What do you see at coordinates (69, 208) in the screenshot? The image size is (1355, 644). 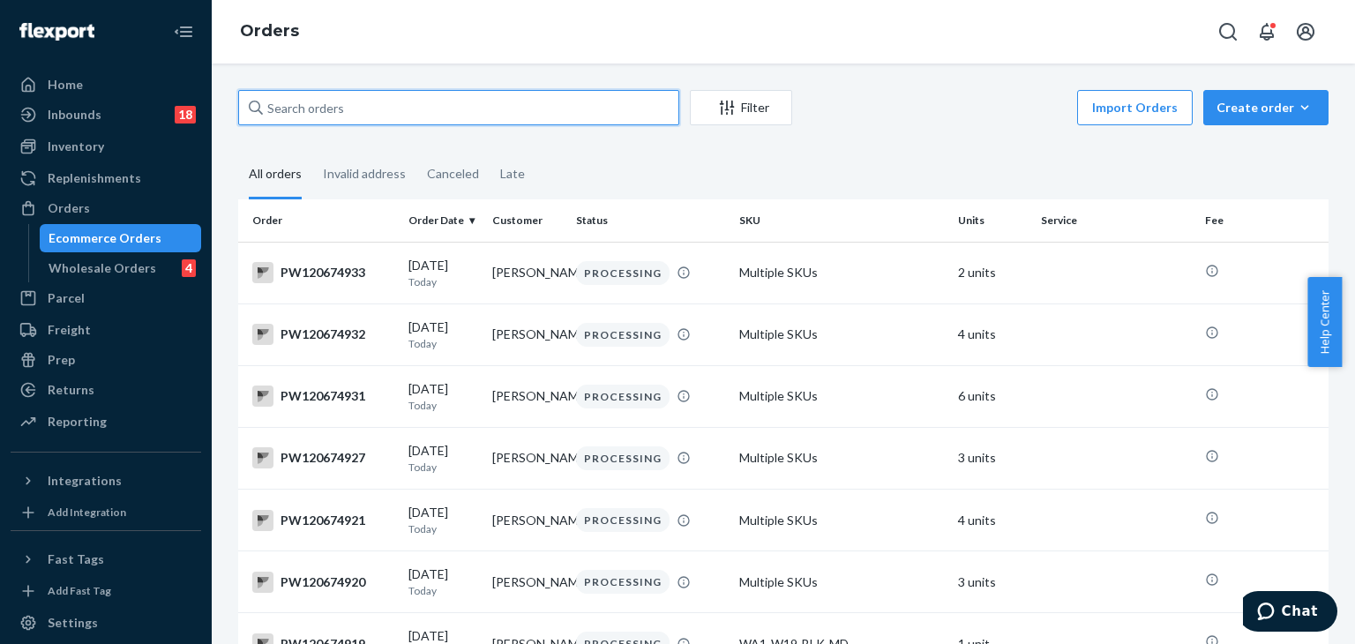 I see `div: Orders` at bounding box center [69, 208].